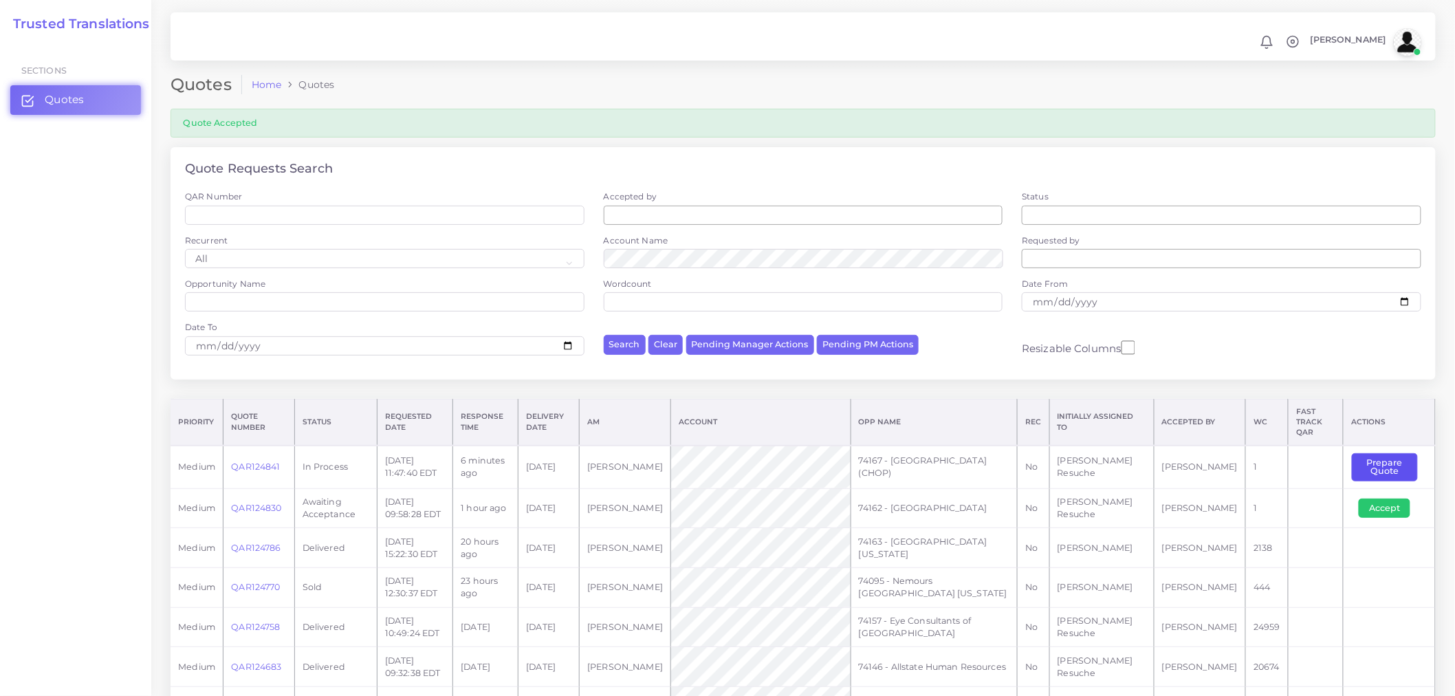  Describe the element at coordinates (259, 169) in the screenshot. I see `h4: Quote Requests Search` at that location.